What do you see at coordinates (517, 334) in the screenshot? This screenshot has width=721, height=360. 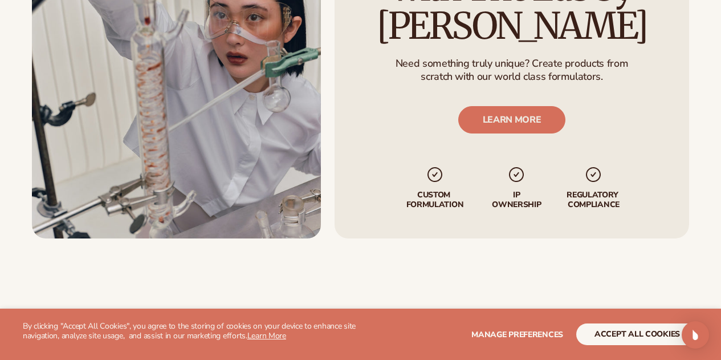 I see `span: Manage preferences` at bounding box center [517, 334].